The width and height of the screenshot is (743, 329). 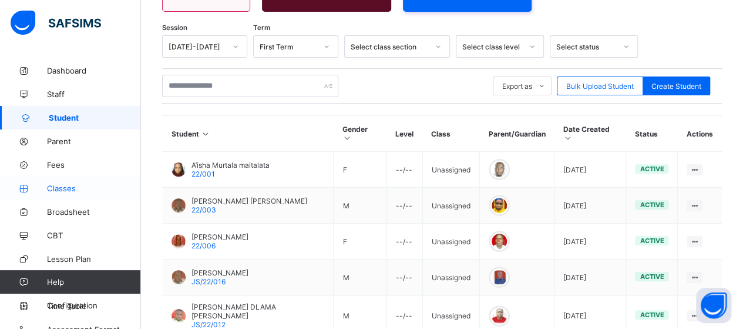 I want to click on th: Status, so click(x=652, y=133).